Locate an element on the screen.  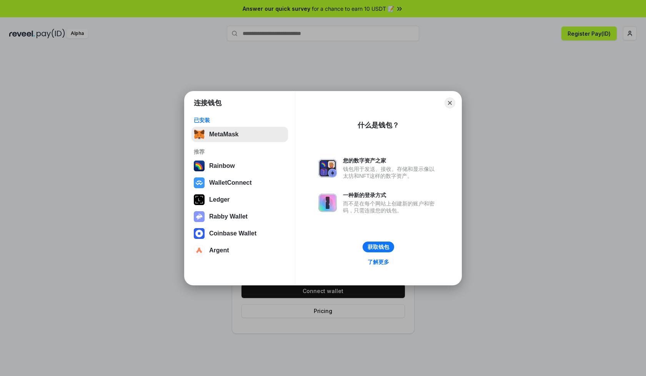
button: WalletConnect is located at coordinates (240, 183).